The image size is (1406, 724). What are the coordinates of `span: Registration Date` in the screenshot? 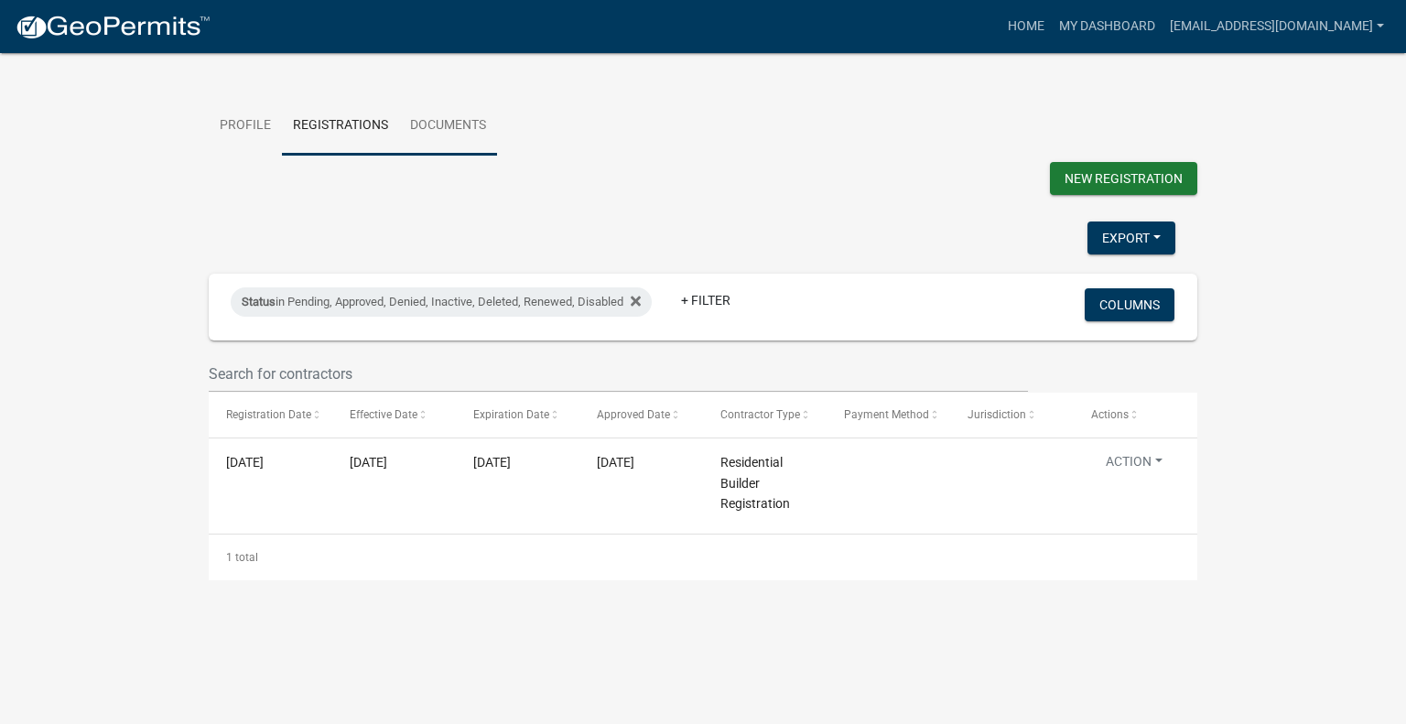 It's located at (268, 415).